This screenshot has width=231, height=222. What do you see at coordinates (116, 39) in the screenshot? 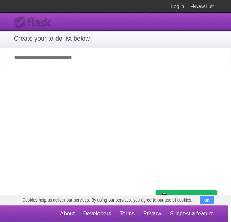
I see `h1: Create your to-do list below` at bounding box center [116, 39].